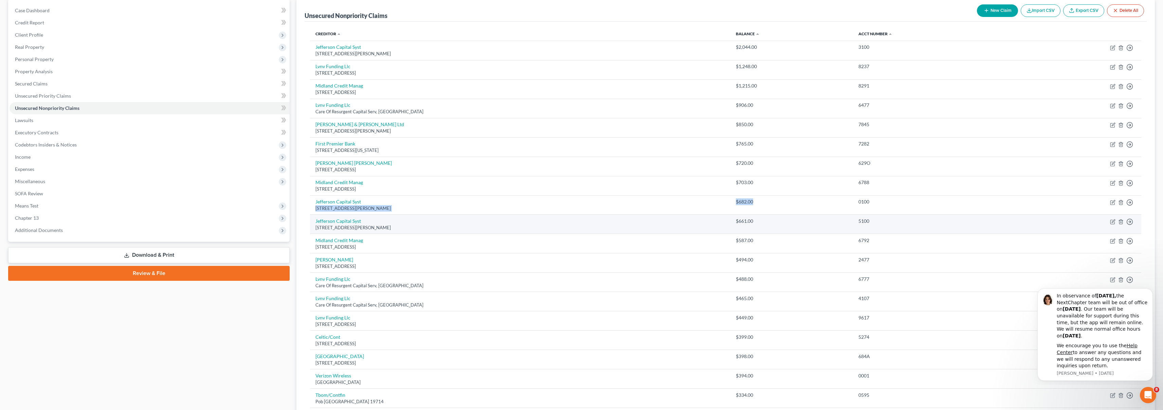 The height and width of the screenshot is (410, 1163). Describe the element at coordinates (932, 144) in the screenshot. I see `div: 7282` at that location.